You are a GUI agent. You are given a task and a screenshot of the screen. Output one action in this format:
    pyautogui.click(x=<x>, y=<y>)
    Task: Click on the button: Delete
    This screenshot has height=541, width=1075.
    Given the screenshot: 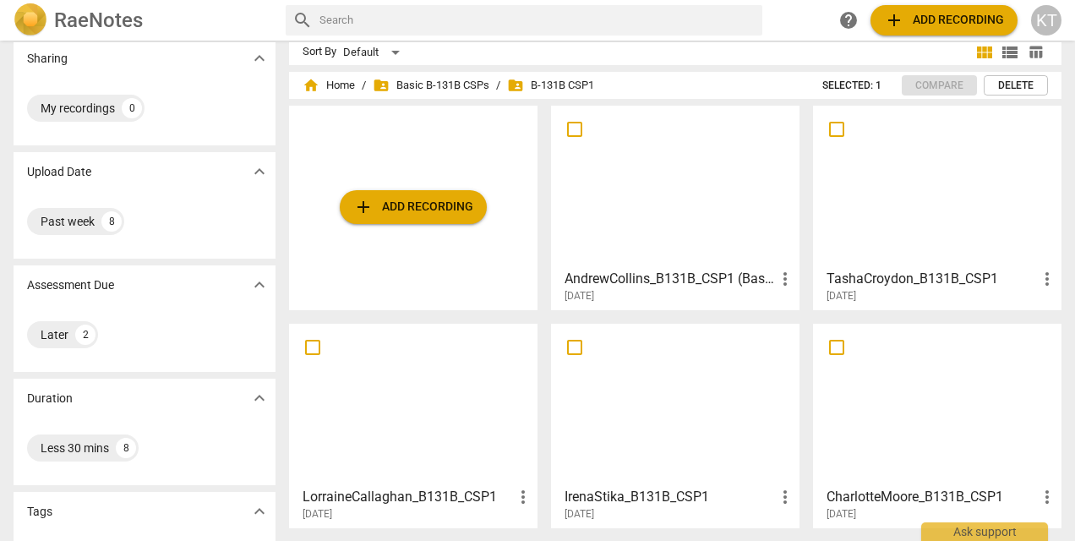 What is the action you would take?
    pyautogui.click(x=1016, y=85)
    